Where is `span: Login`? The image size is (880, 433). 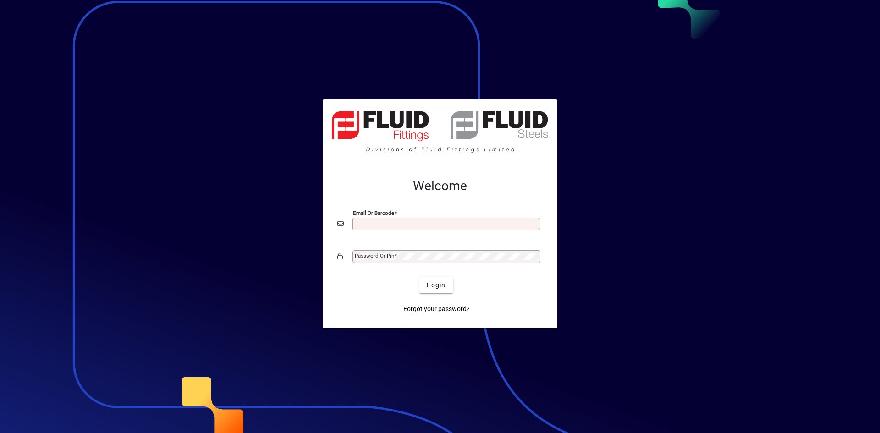
span: Login is located at coordinates (436, 285).